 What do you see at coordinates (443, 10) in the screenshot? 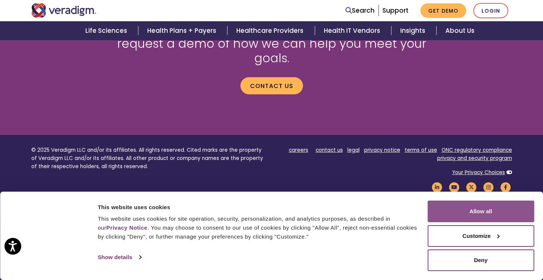
I see `a: Get Demo` at bounding box center [443, 10].